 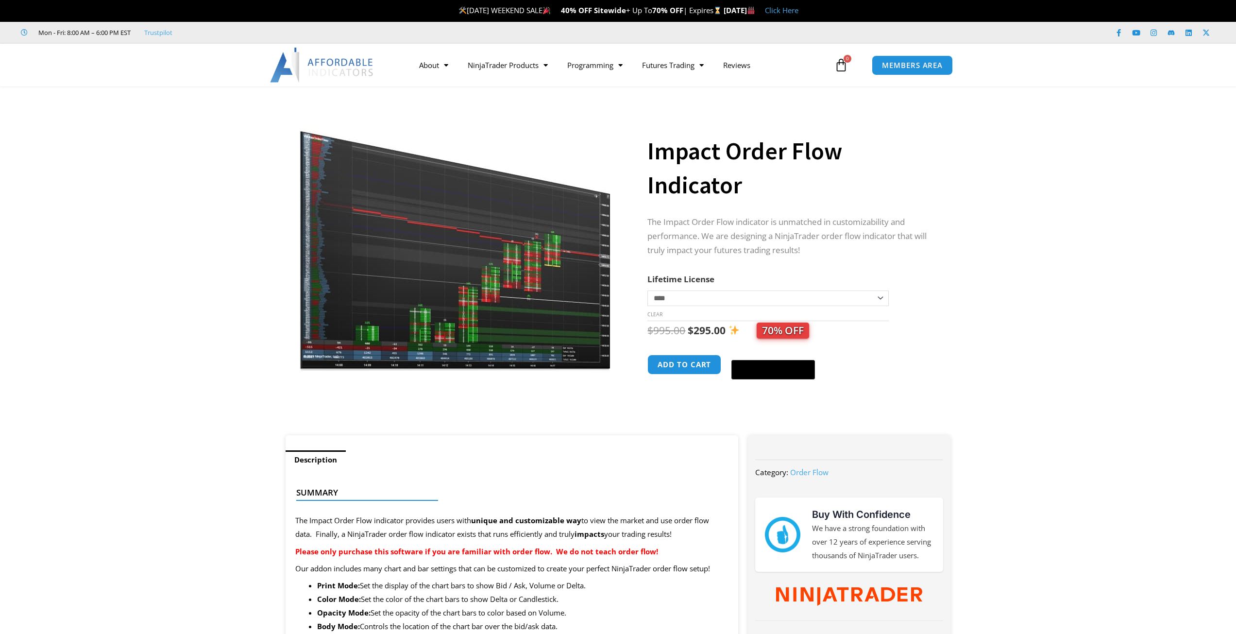 What do you see at coordinates (339, 626) in the screenshot?
I see `strong: Body Mode:` at bounding box center [339, 626].